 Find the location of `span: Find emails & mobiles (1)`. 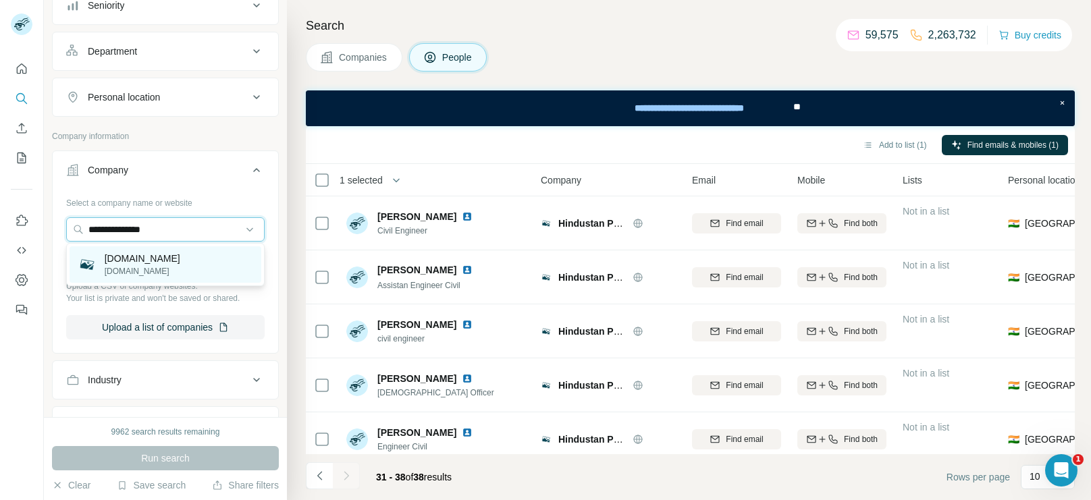

span: Find emails & mobiles (1) is located at coordinates (1012, 145).